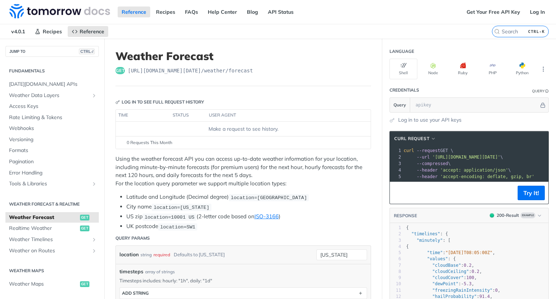 The width and height of the screenshot is (556, 299). What do you see at coordinates (249, 197) in the screenshot?
I see `li: Latitude and Longitude (Decimal degree)` at bounding box center [249, 197].